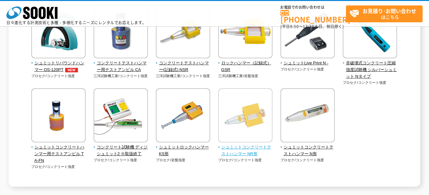  I want to click on a: ロックハンマー（記録式） GSR, so click(245, 64).